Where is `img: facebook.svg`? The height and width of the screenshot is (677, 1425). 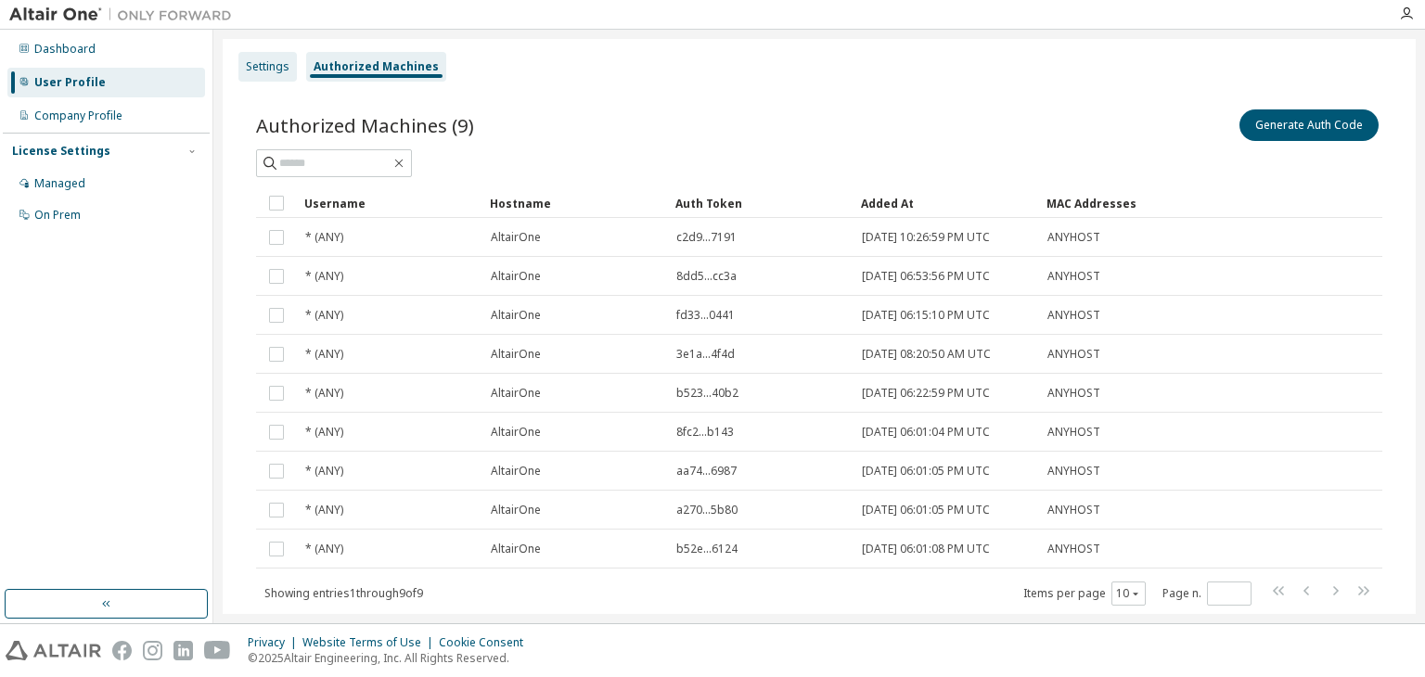
img: facebook.svg is located at coordinates (122, 650).